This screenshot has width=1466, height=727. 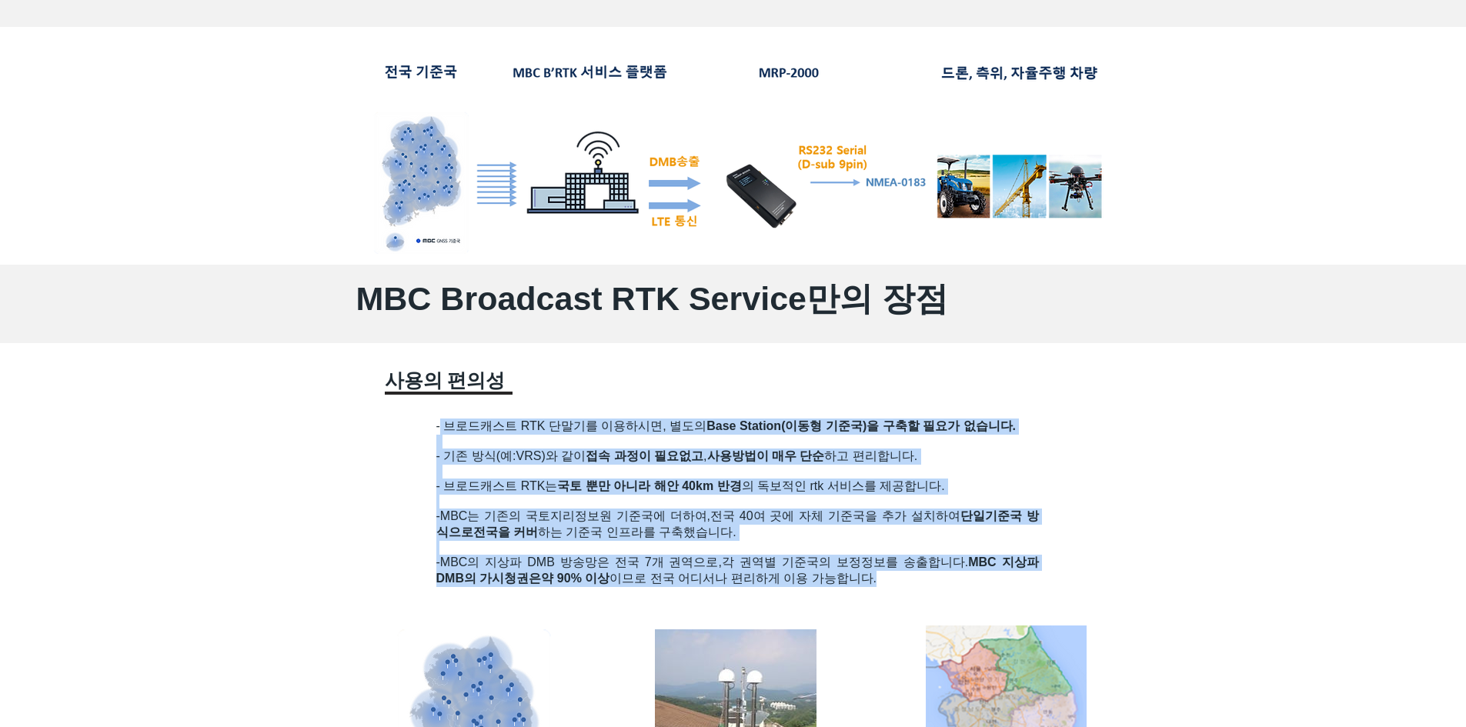 What do you see at coordinates (709, 578) in the screenshot?
I see `span: 이므로 전국 어디서나 편리하게 이용 가능합니다.` at bounding box center [709, 578].